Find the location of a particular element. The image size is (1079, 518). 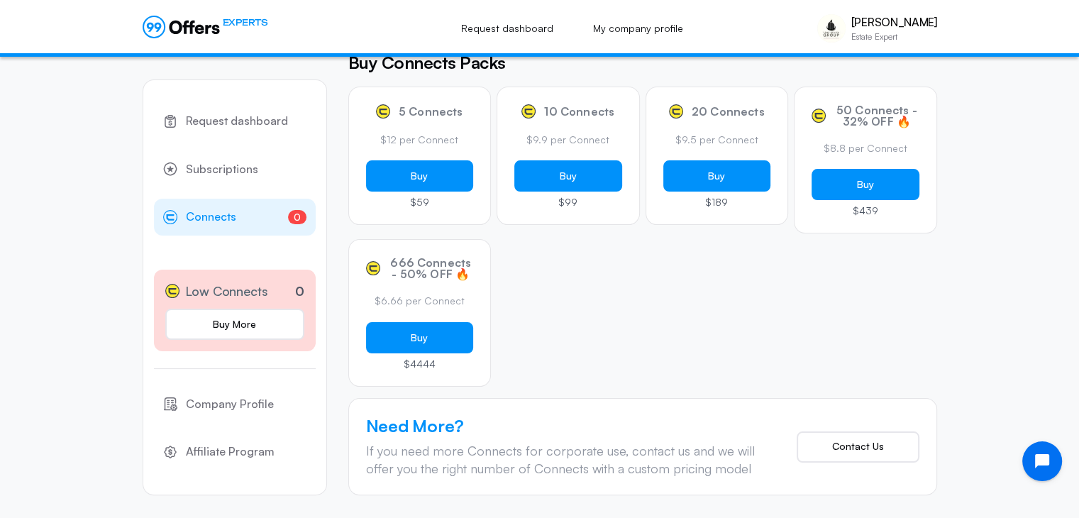

p: $9.9 per Connect is located at coordinates (568, 140).